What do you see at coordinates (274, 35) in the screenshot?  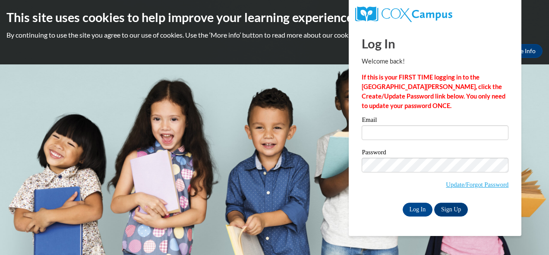 I see `p: By continuing to use the site you agree to our use of cookies. Use the ‘More info’ button to read...` at bounding box center [274, 35].